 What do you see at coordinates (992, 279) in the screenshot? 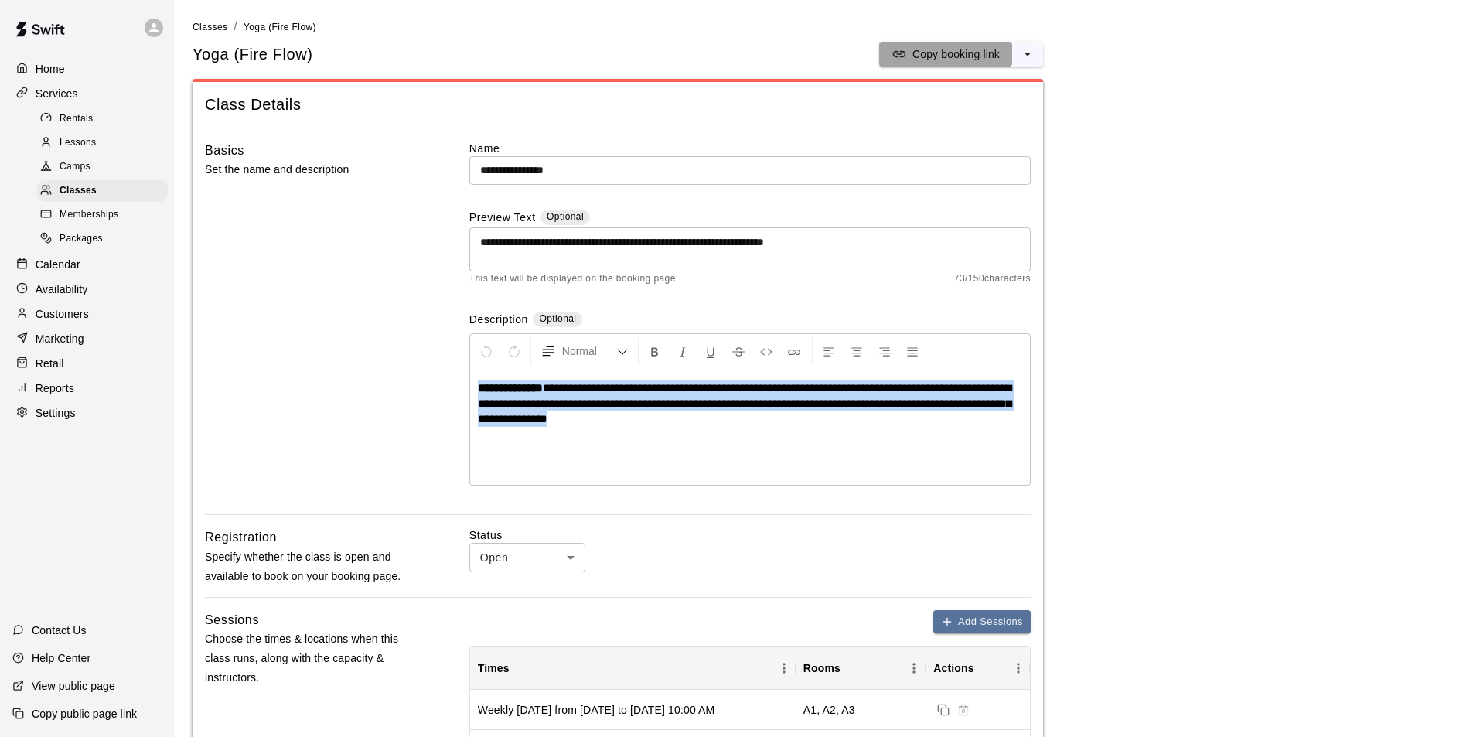
I see `span: 73 / 150 characters` at bounding box center [992, 279].